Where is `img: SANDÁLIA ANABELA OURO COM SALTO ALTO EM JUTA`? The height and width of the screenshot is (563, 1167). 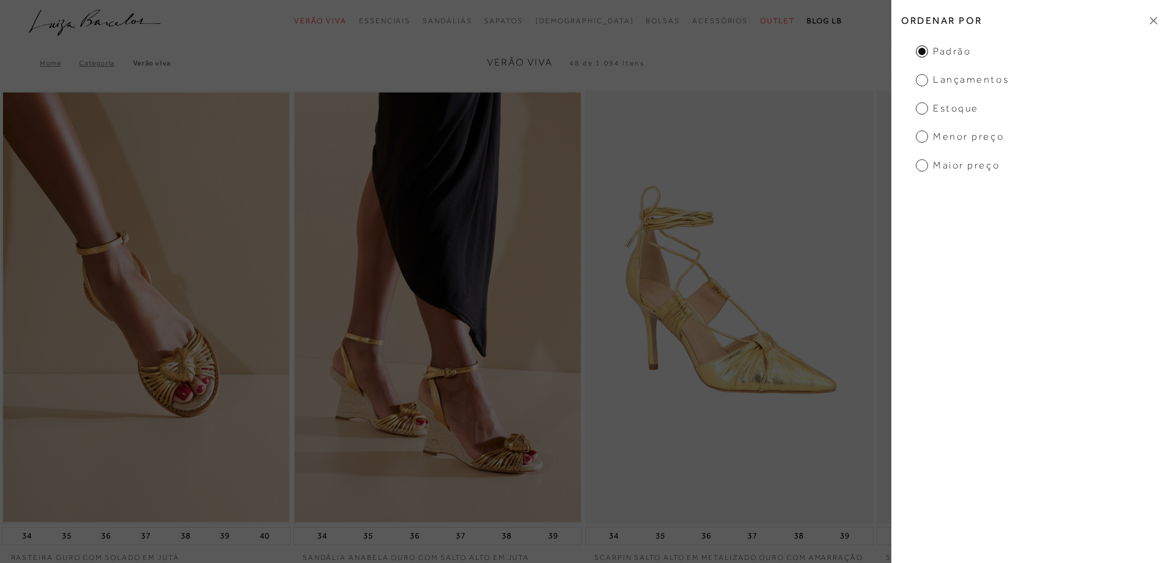 img: SANDÁLIA ANABELA OURO COM SALTO ALTO EM JUTA is located at coordinates (438, 307).